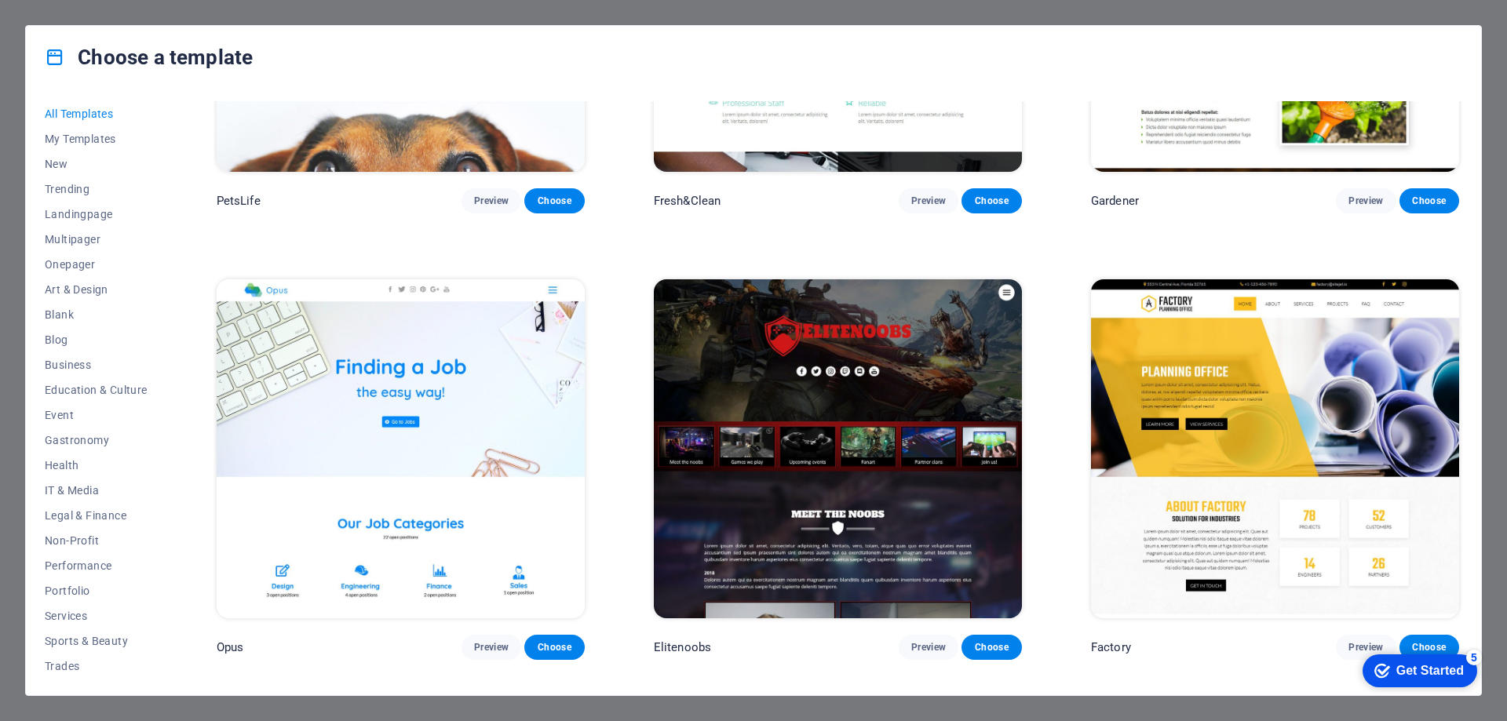 The image size is (1507, 721). What do you see at coordinates (96, 114) in the screenshot?
I see `button: All Templates` at bounding box center [96, 114].